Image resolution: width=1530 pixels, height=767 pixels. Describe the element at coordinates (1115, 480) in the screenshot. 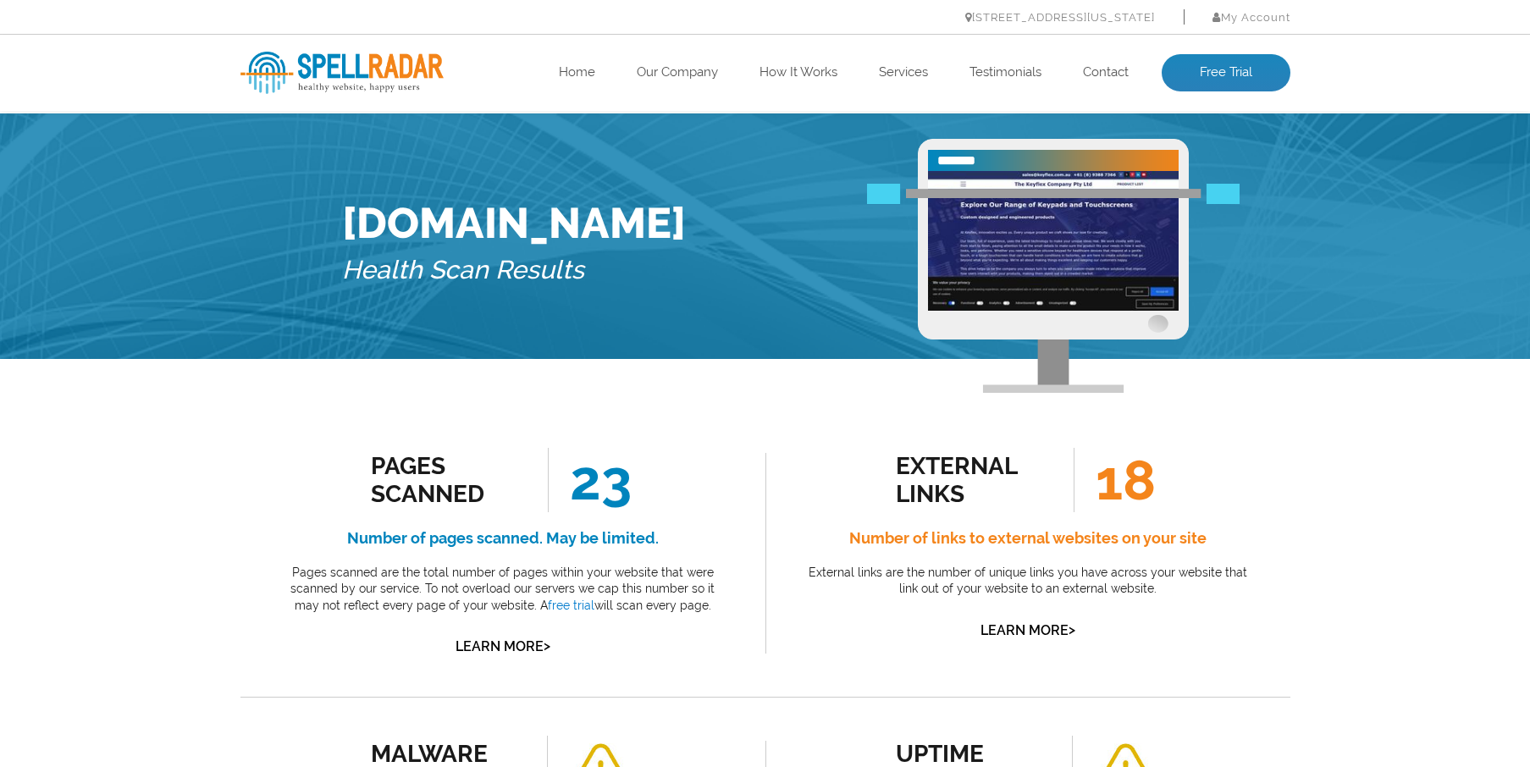

I see `span: 18` at that location.